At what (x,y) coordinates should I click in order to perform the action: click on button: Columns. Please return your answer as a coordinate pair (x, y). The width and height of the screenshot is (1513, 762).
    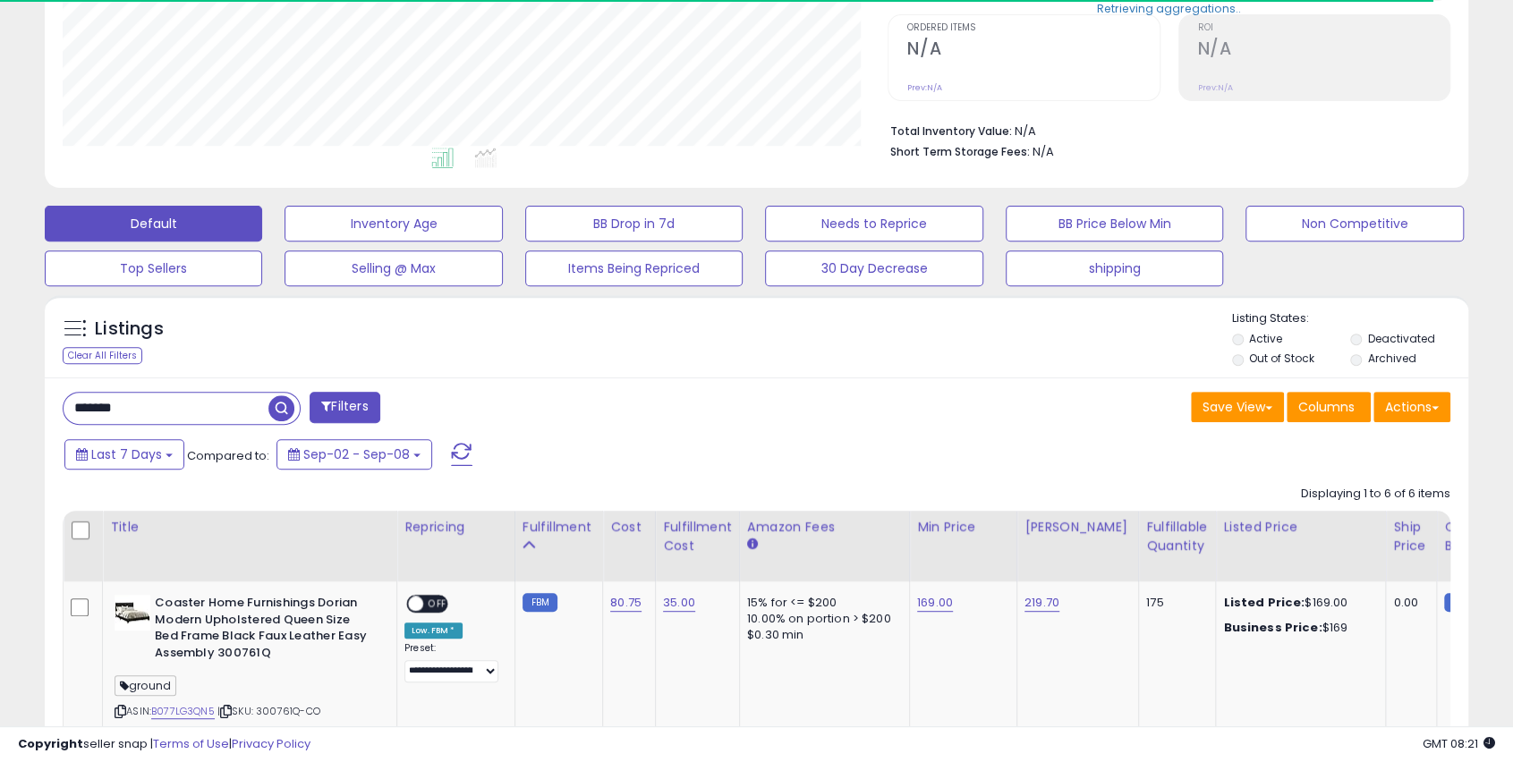
    Looking at the image, I should click on (1328, 407).